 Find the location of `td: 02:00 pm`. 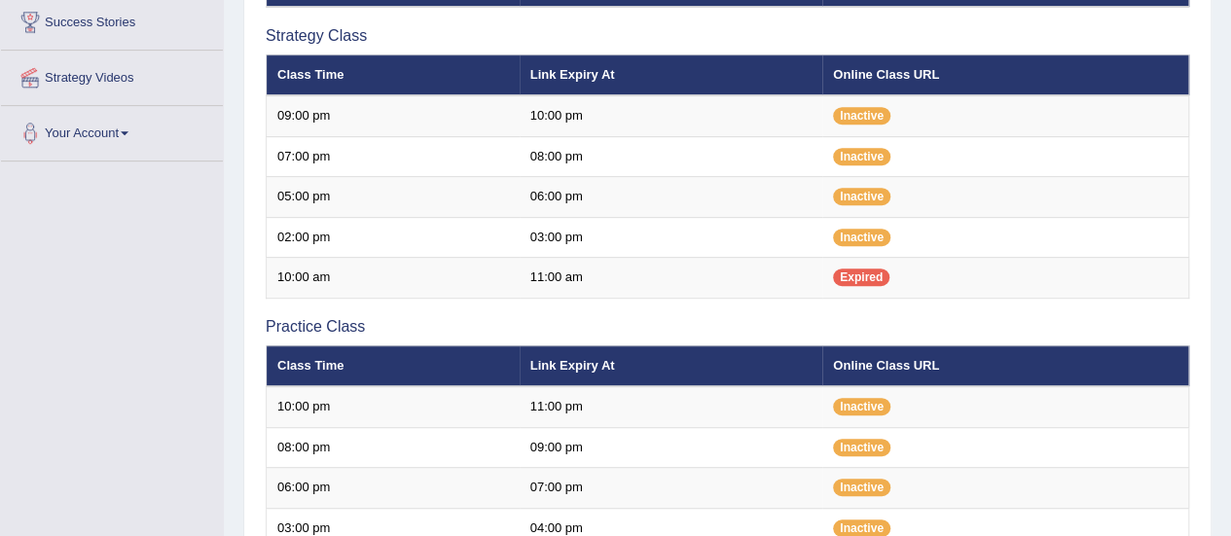

td: 02:00 pm is located at coordinates (393, 238).